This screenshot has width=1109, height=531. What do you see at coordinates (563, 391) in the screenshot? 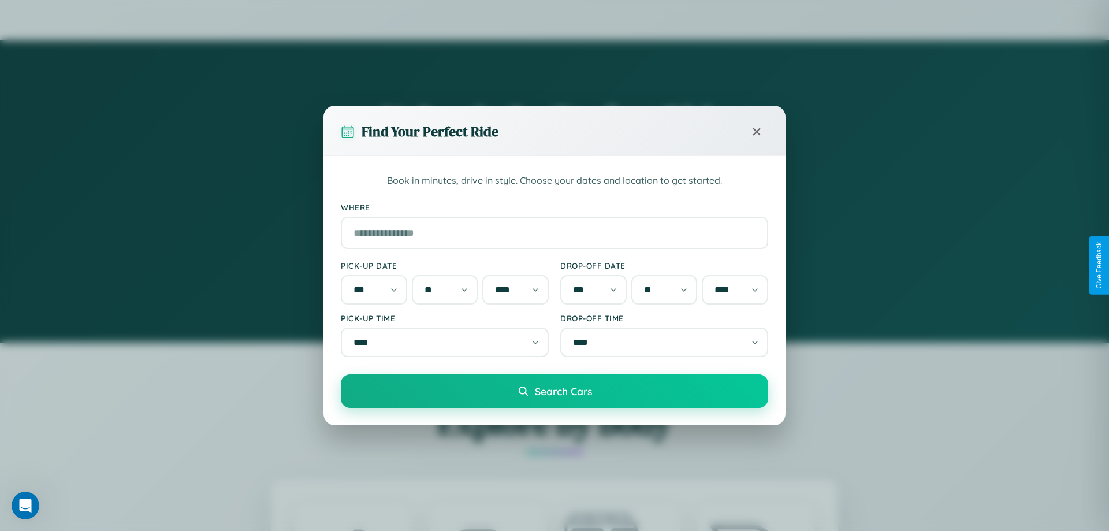
I see `span: Search Cars` at bounding box center [563, 391].